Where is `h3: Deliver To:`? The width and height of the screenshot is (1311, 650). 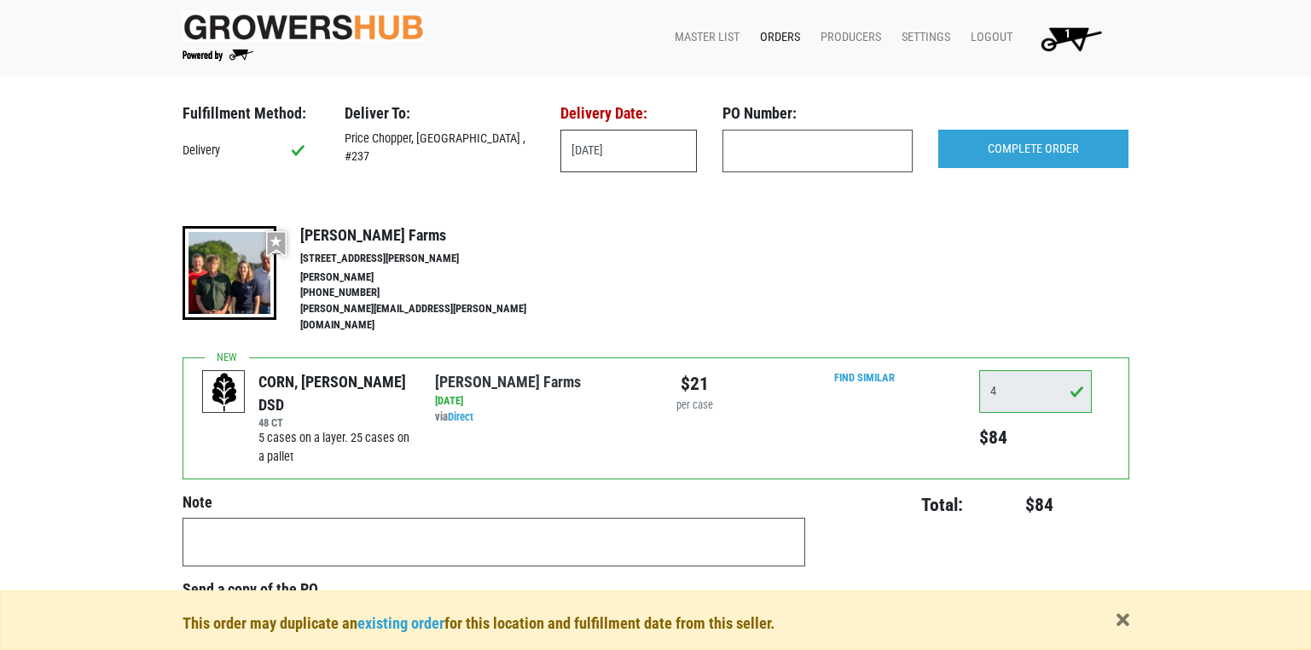 h3: Deliver To: is located at coordinates (439, 113).